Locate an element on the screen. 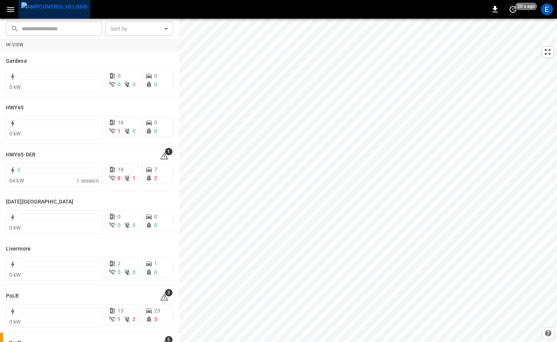 Image resolution: width=557 pixels, height=342 pixels. strong: In View is located at coordinates (15, 45).